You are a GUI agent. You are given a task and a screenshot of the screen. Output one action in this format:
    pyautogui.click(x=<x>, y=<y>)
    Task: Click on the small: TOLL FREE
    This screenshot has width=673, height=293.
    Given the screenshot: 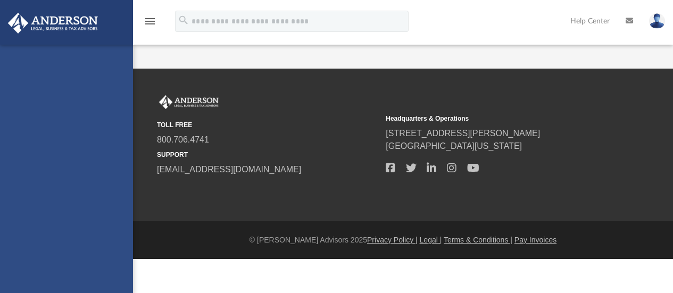 What is the action you would take?
    pyautogui.click(x=268, y=125)
    